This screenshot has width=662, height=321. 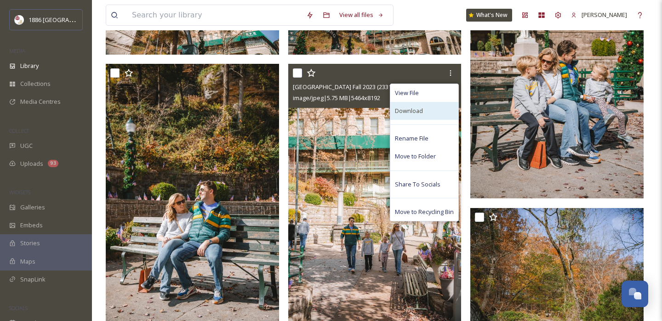 What do you see at coordinates (33, 280) in the screenshot?
I see `span: SnapLink` at bounding box center [33, 280].